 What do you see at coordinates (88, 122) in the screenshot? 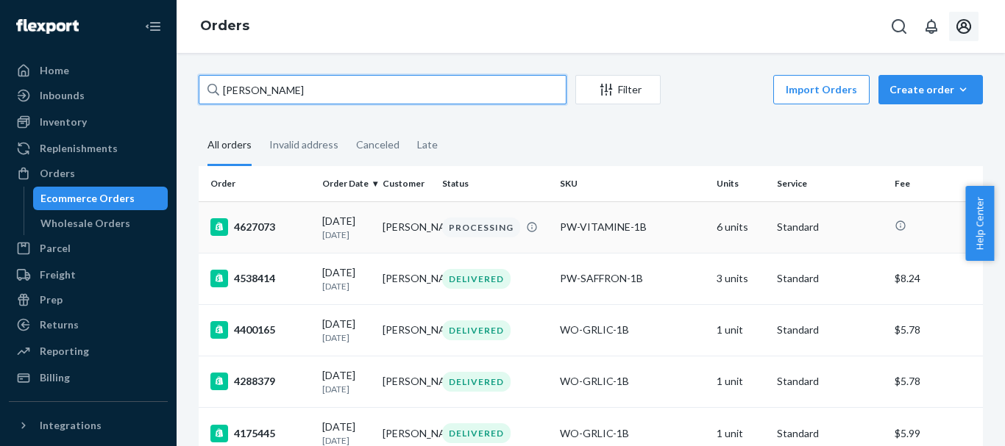
I see `a: Inventory` at bounding box center [88, 122].